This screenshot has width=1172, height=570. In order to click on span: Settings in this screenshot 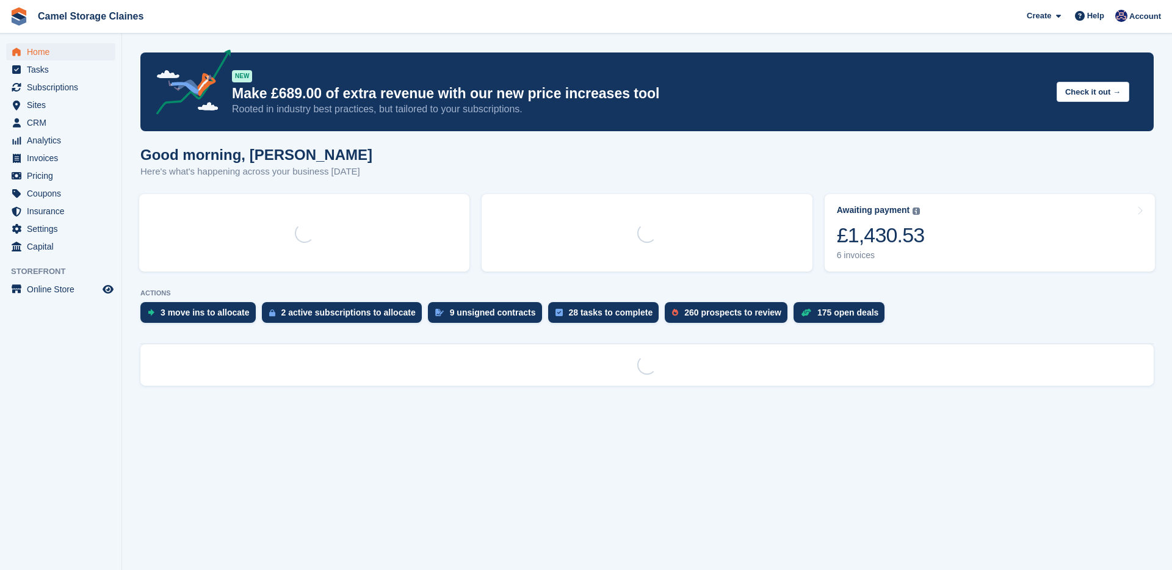, I will do `click(63, 229)`.